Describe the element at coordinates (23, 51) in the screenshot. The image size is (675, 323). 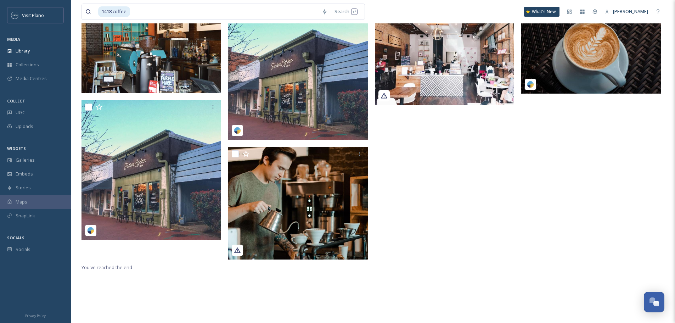
I see `span: Library` at that location.